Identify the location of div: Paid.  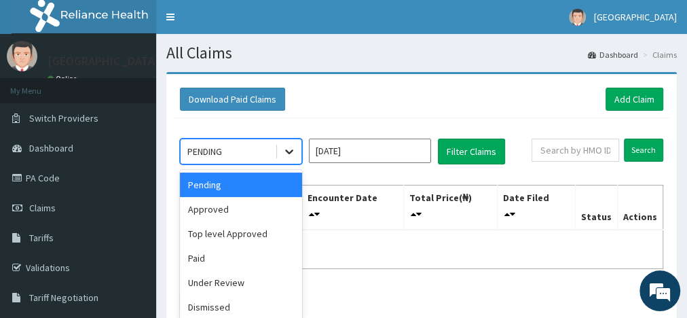
(241, 258).